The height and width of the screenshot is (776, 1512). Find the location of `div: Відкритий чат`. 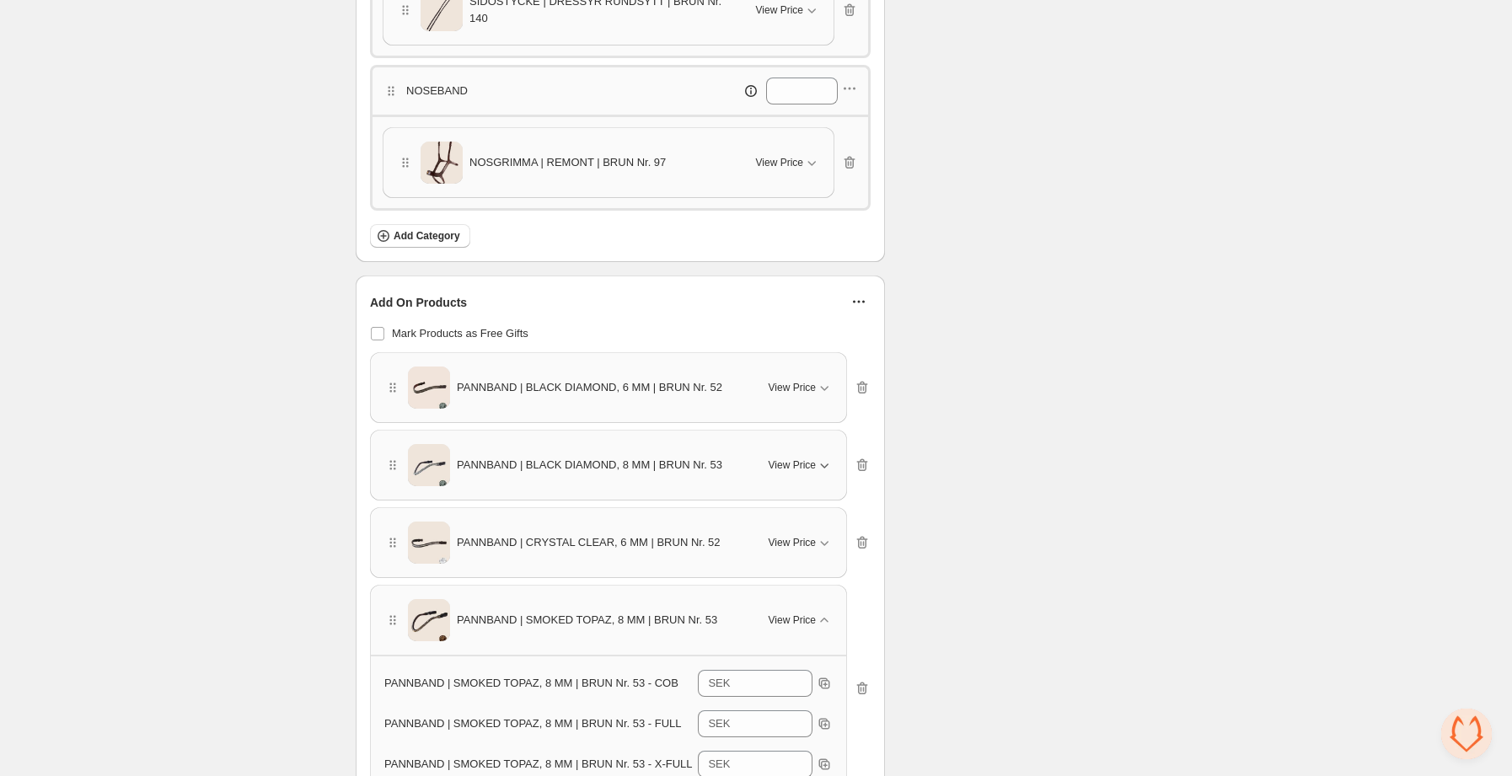

div: Відкритий чат is located at coordinates (1466, 734).